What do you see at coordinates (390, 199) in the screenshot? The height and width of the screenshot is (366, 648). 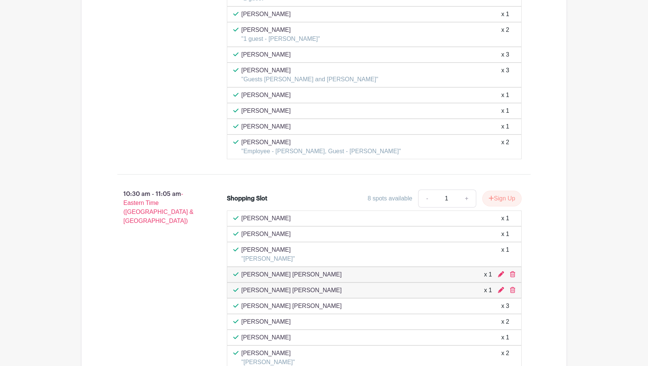 I see `div: 8 spots available` at bounding box center [390, 199].